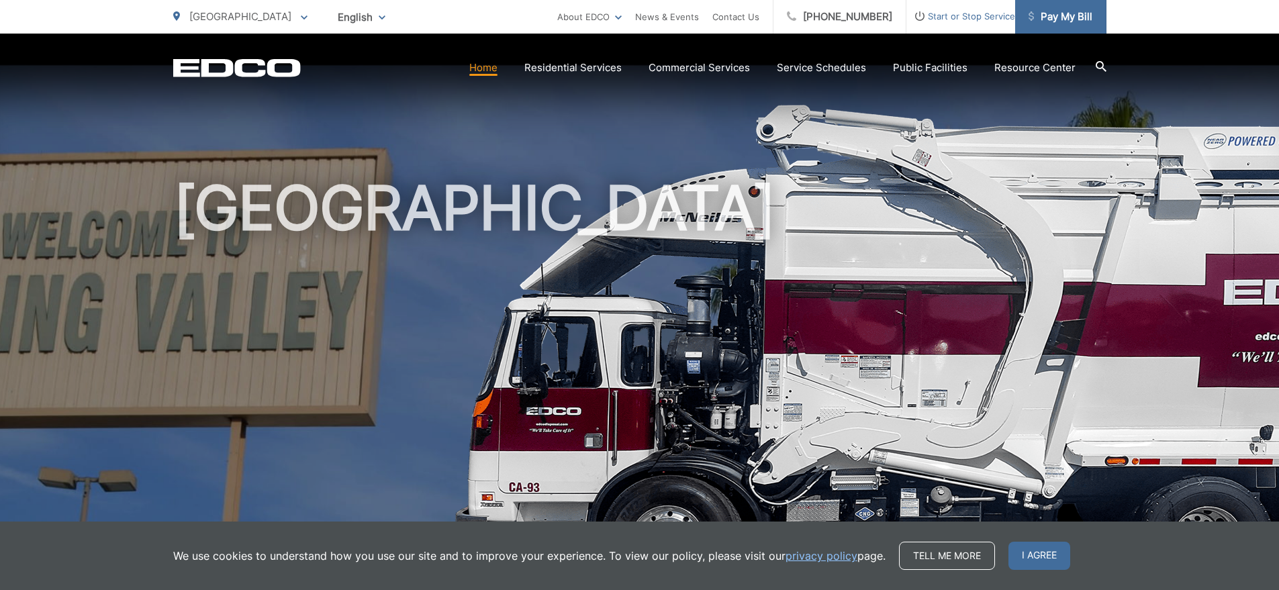 This screenshot has height=590, width=1279. What do you see at coordinates (736, 17) in the screenshot?
I see `a: Contact Us` at bounding box center [736, 17].